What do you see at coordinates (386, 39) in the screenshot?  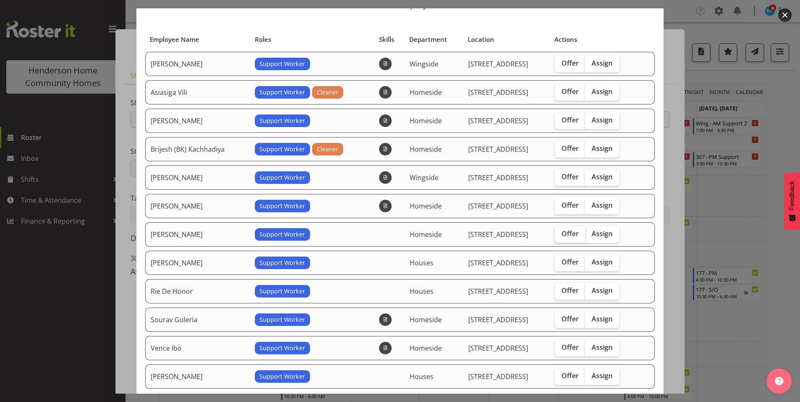 I see `span: Skills` at bounding box center [386, 39].